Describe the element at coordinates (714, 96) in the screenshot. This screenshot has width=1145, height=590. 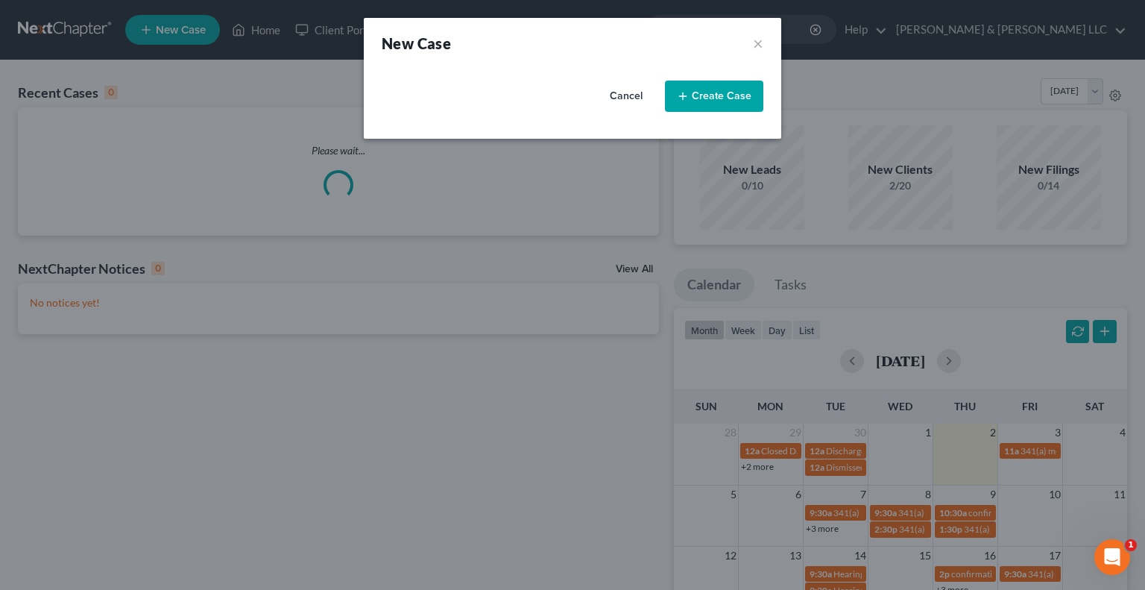
I see `button: Create Case` at that location.